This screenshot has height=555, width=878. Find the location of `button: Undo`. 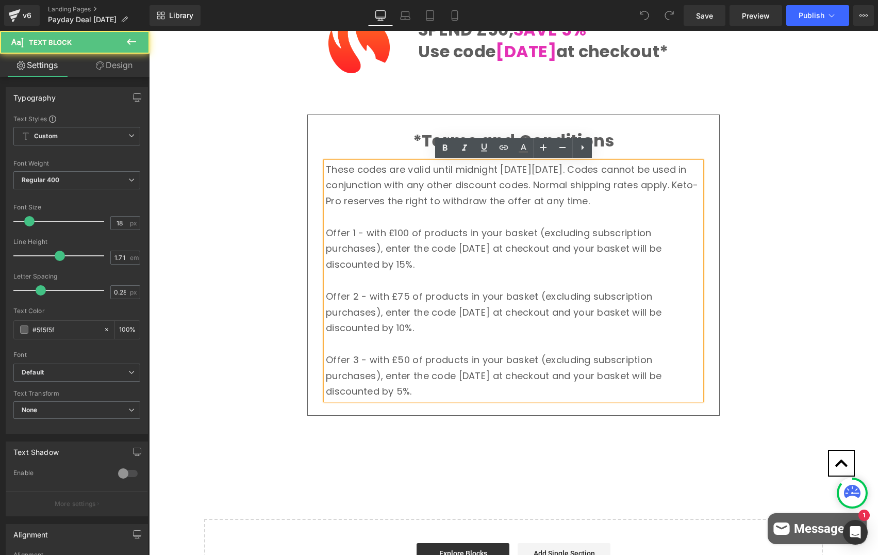

button: Undo is located at coordinates (644, 15).